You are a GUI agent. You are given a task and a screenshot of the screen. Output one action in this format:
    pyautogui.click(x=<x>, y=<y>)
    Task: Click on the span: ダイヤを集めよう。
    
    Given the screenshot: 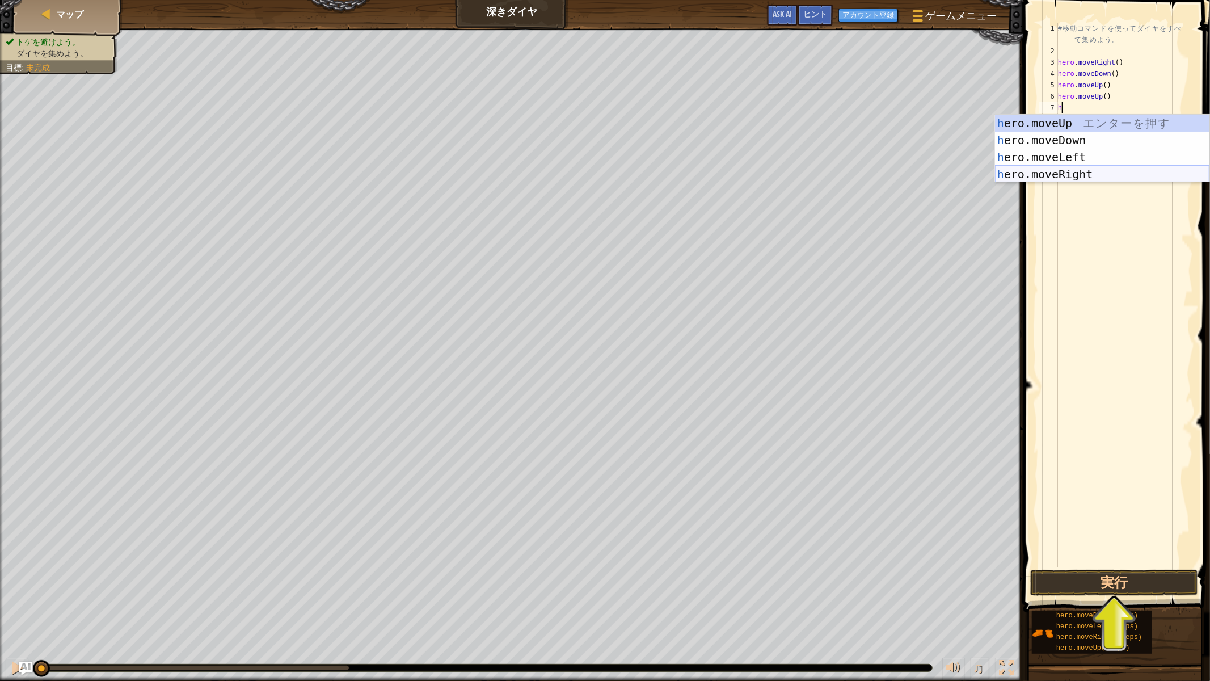 What is the action you would take?
    pyautogui.click(x=52, y=53)
    